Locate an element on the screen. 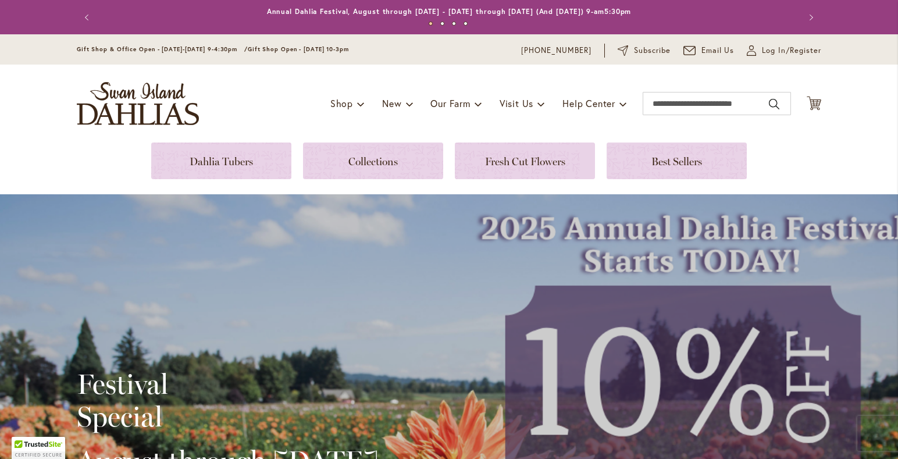 The image size is (898, 459). a: Log In/Register is located at coordinates (784, 51).